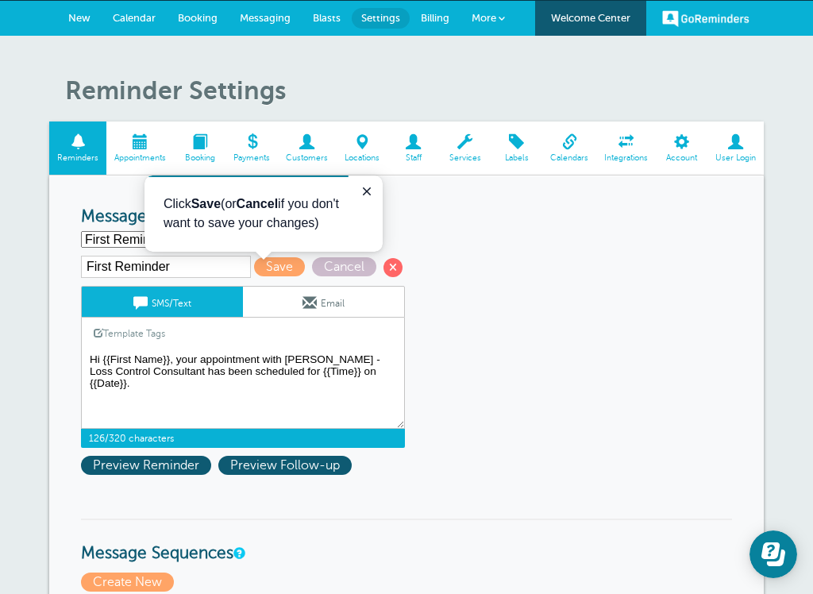 Image resolution: width=813 pixels, height=594 pixels. What do you see at coordinates (361, 158) in the screenshot?
I see `span: Locations` at bounding box center [361, 158].